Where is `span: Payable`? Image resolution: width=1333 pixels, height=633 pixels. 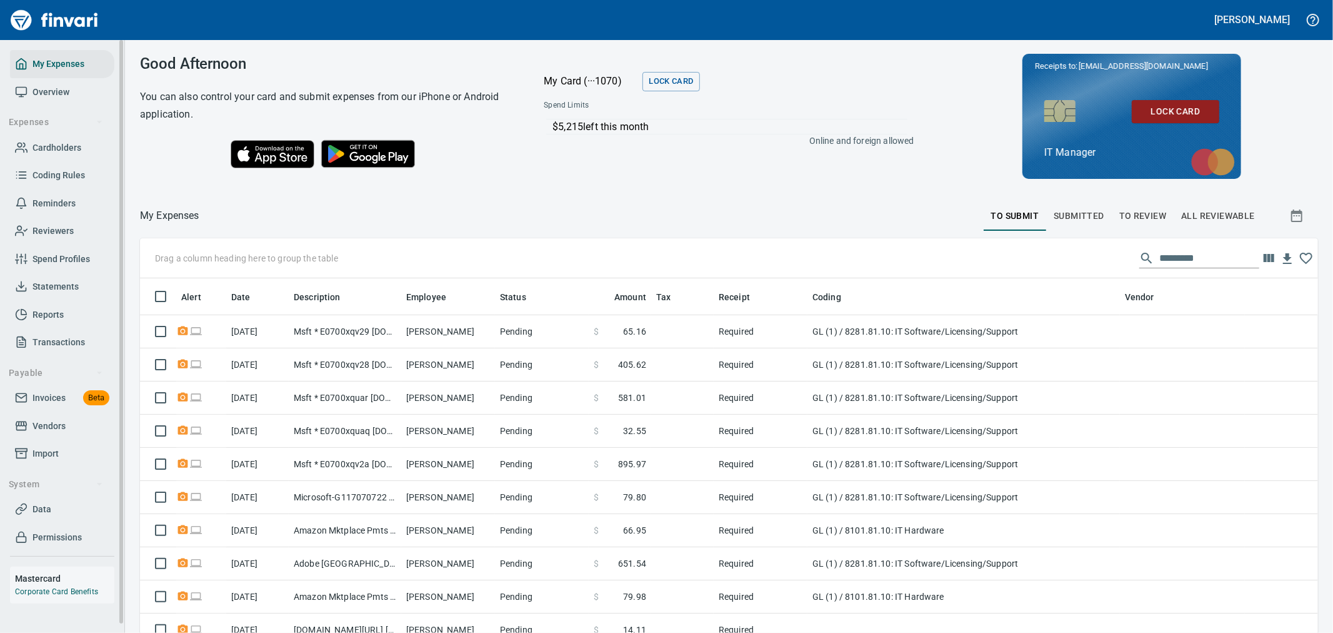 span: Payable is located at coordinates (56, 373).